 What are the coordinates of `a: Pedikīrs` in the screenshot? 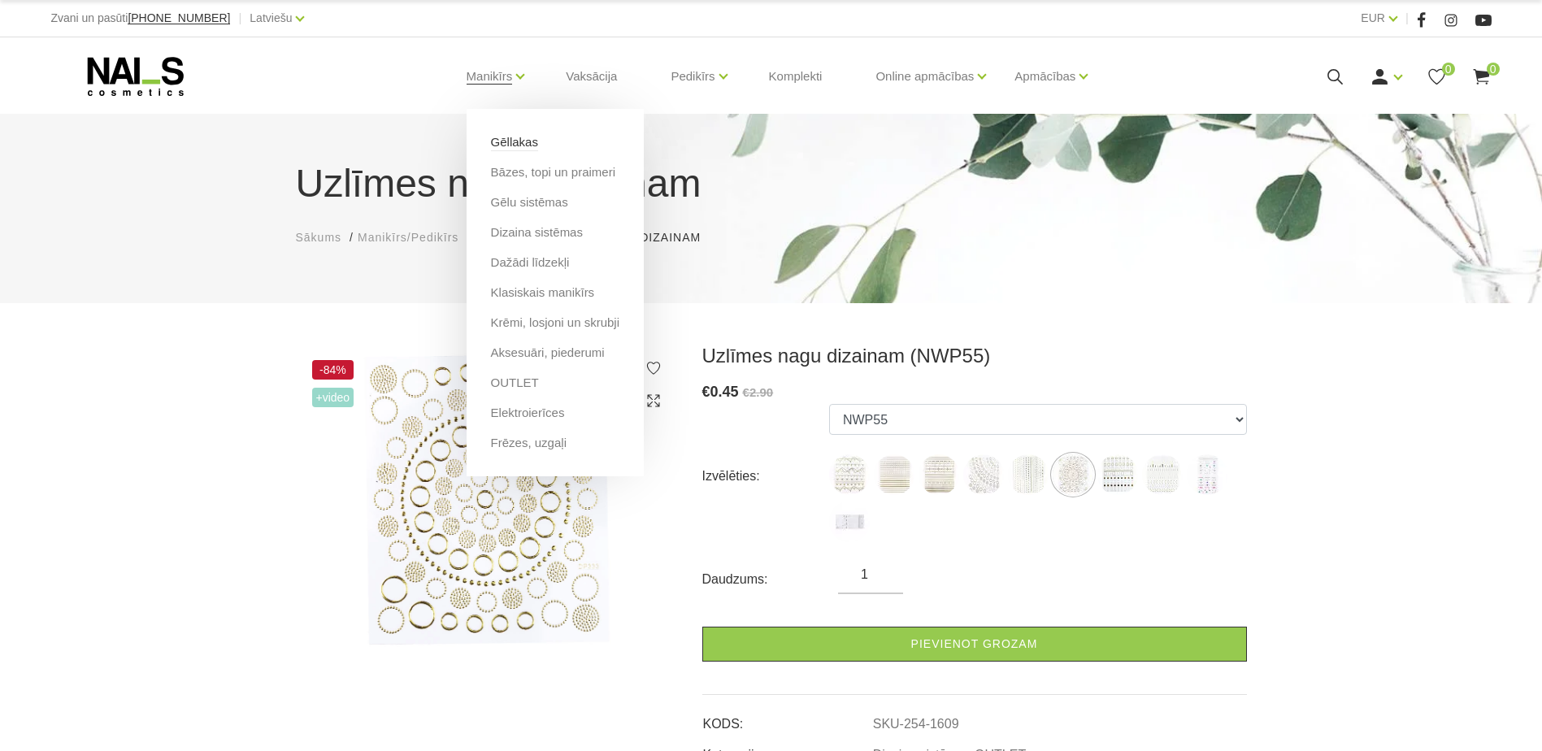 It's located at (693, 76).